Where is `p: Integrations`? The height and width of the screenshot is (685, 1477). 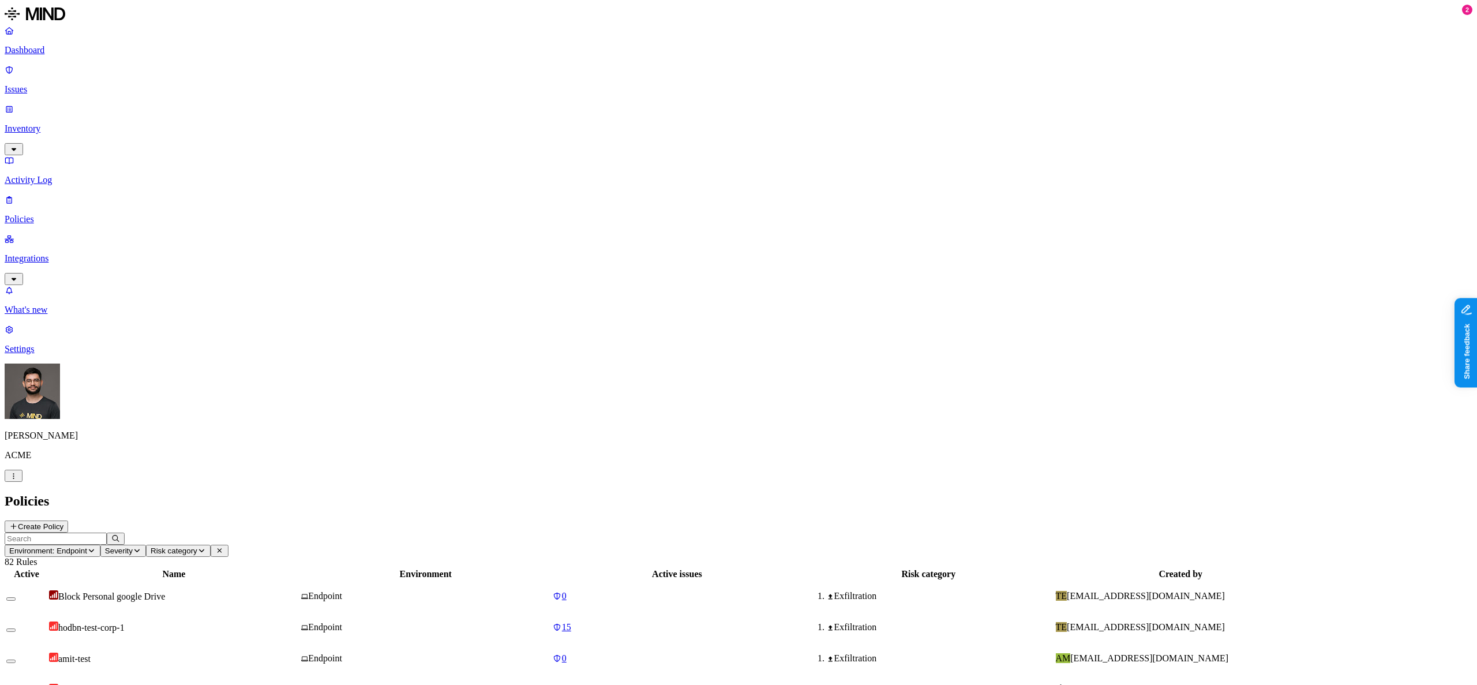 p: Integrations is located at coordinates (738, 258).